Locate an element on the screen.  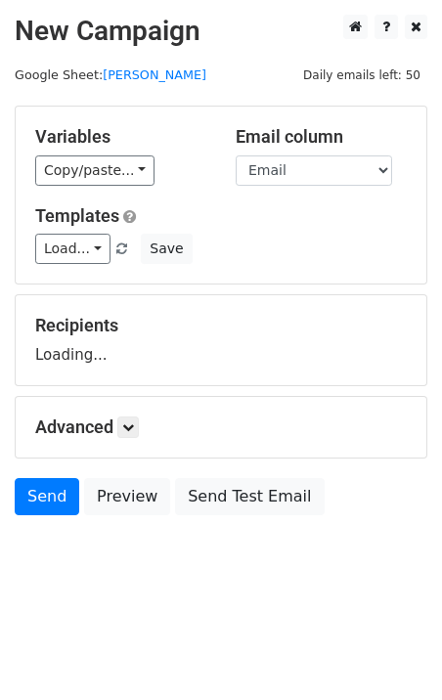
h5: Advanced is located at coordinates (221, 427).